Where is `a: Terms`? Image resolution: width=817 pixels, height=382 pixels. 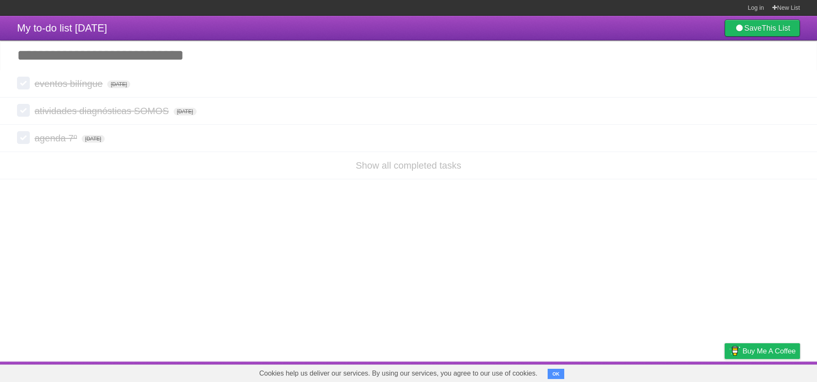 a: Terms is located at coordinates (694, 371).